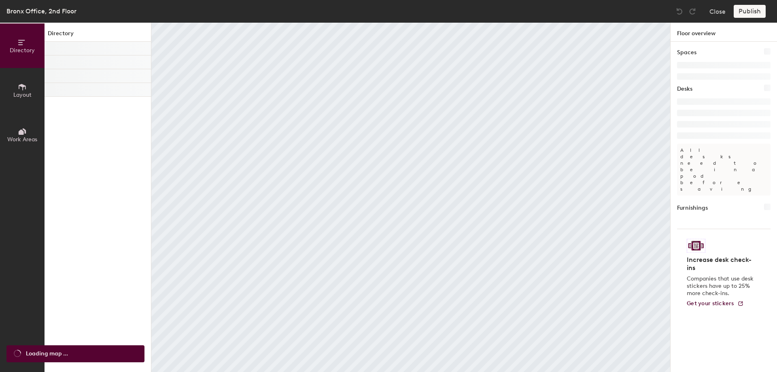 This screenshot has height=372, width=777. I want to click on h1: Desks, so click(685, 89).